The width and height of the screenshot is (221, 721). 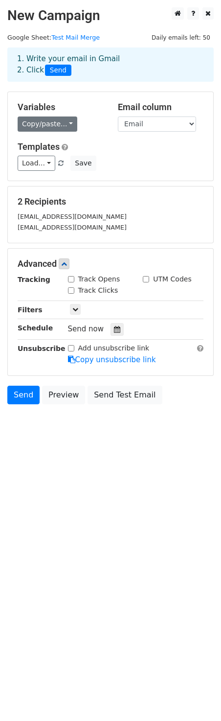 I want to click on a: Send, so click(x=24, y=395).